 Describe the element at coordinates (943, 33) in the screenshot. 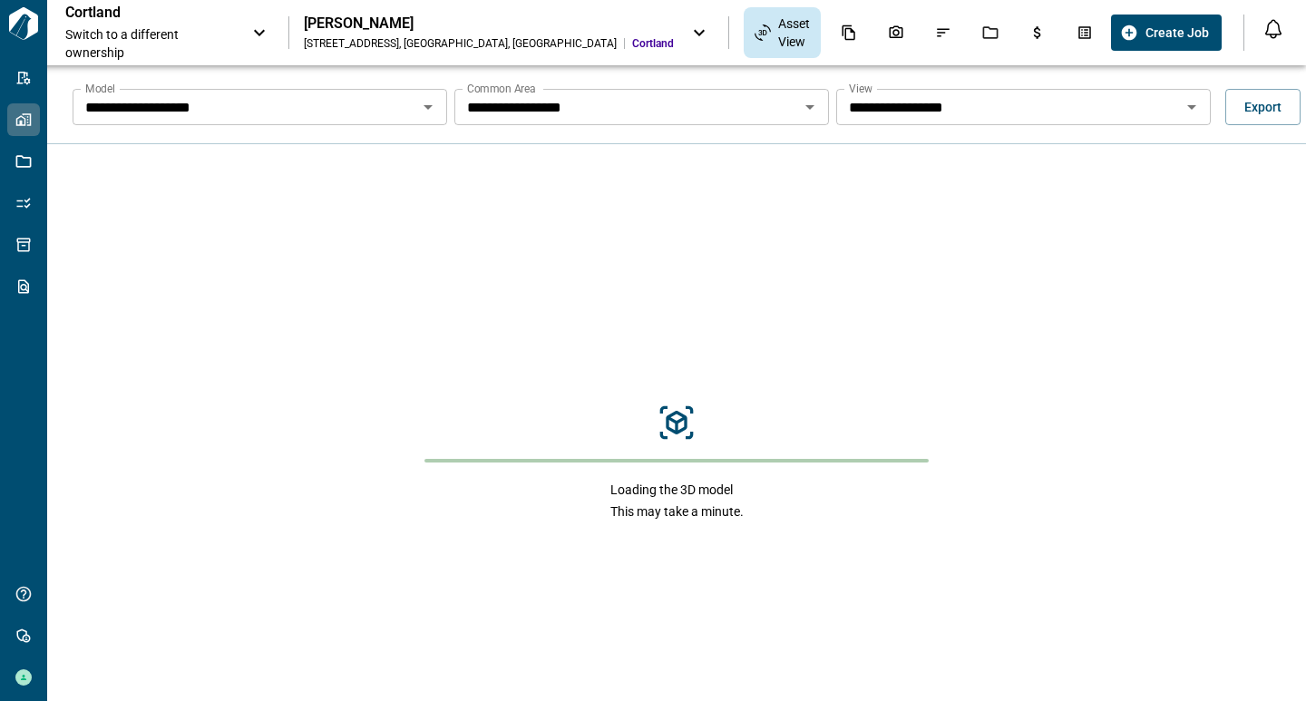

I see `div: Issues & Info` at that location.